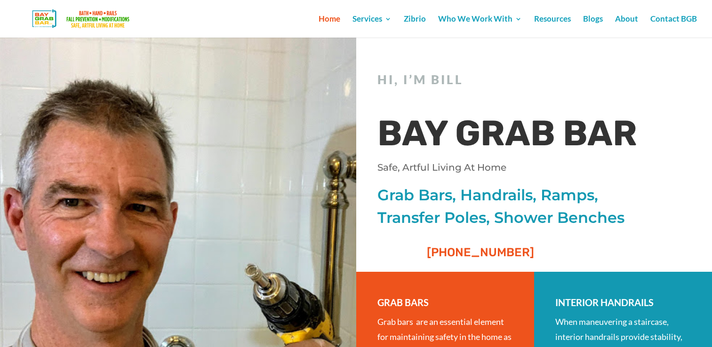  I want to click on a: Services, so click(372, 26).